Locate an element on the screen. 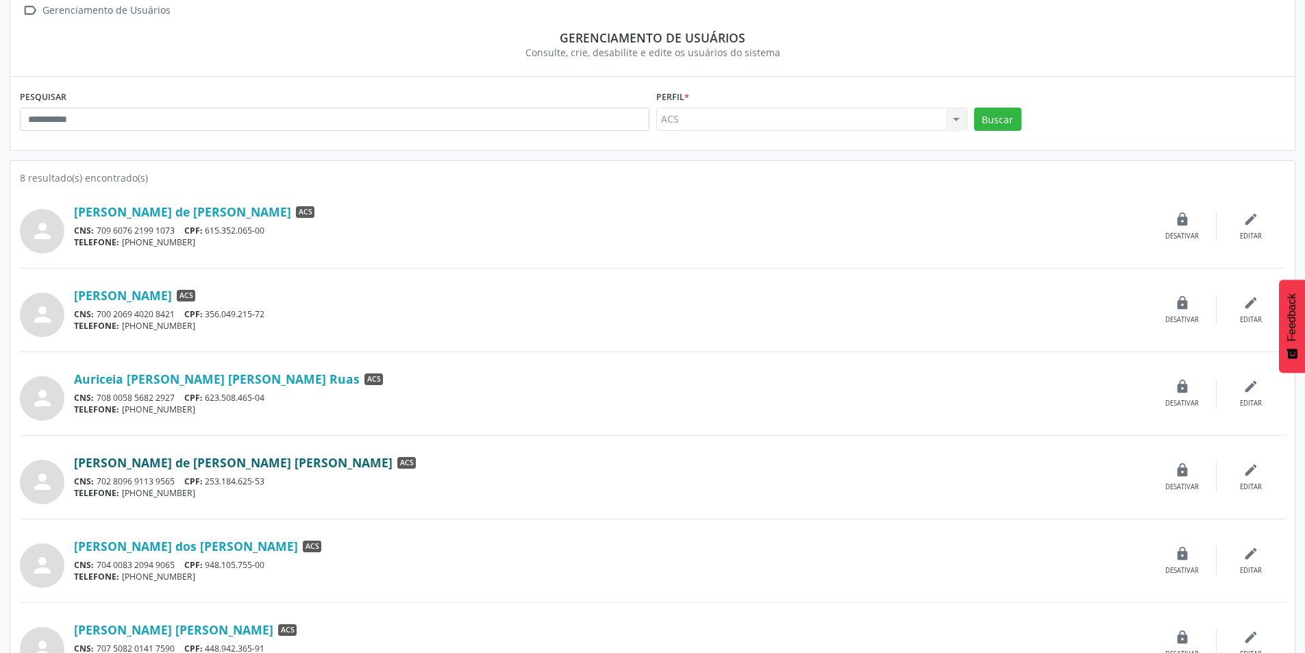 The width and height of the screenshot is (1305, 653). div: 704 0083 2094 9065 948.105.755-00 is located at coordinates (611, 565).